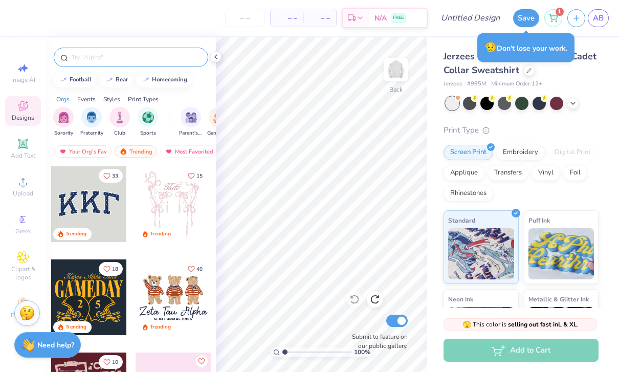 This screenshot has height=372, width=619. What do you see at coordinates (476, 84) in the screenshot?
I see `span: # 995M` at bounding box center [476, 84].